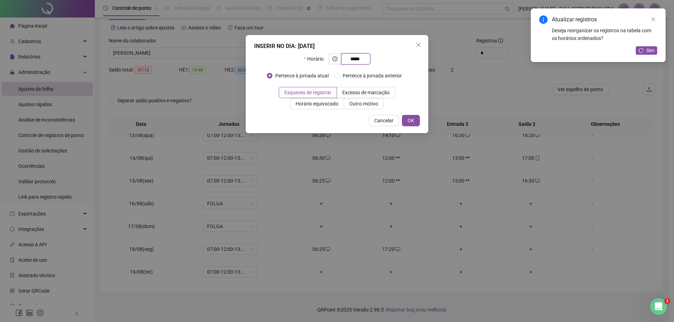 This screenshot has width=674, height=322. What do you see at coordinates (308, 93) in the screenshot?
I see `span: Esqueceu de registrar` at bounding box center [308, 93].